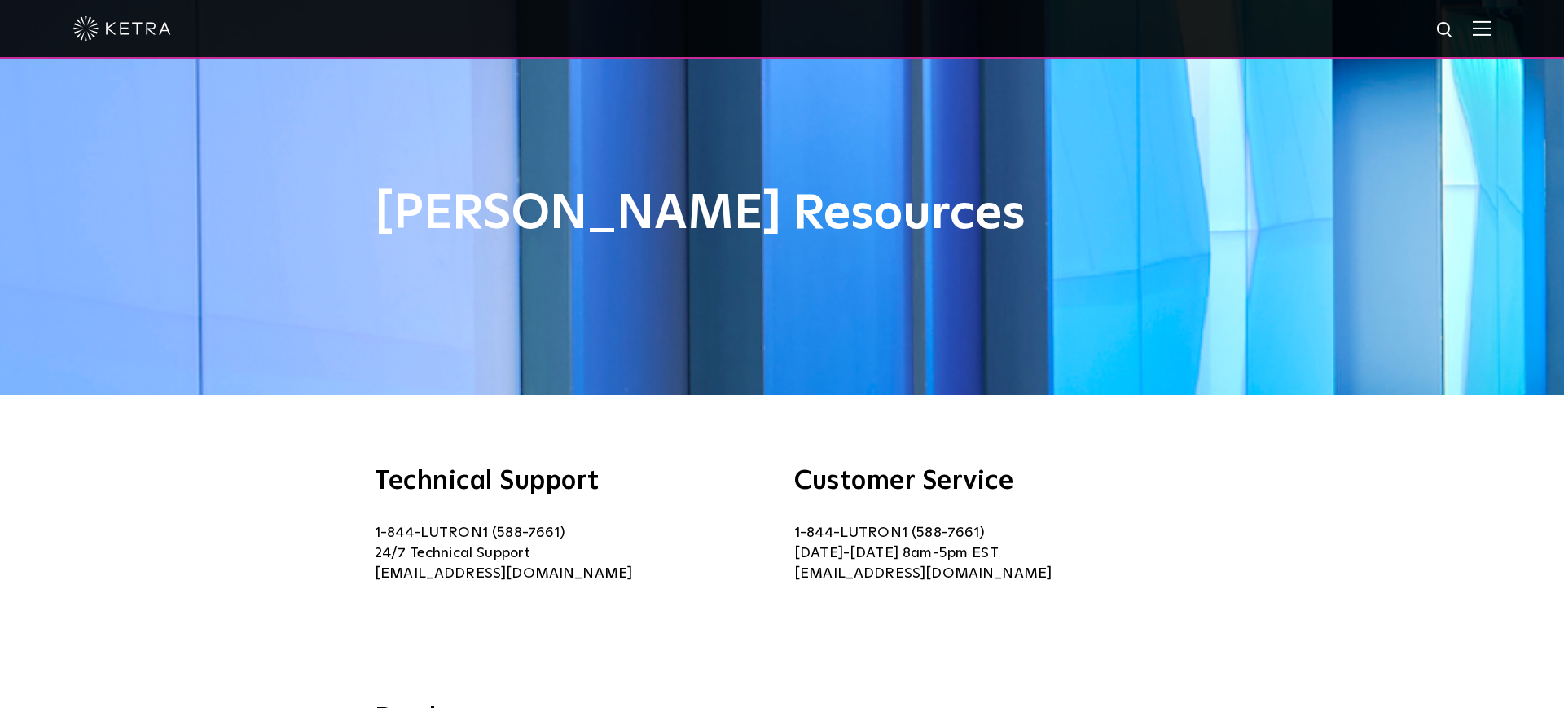 This screenshot has height=708, width=1564. What do you see at coordinates (572, 482) in the screenshot?
I see `h3: Technical Support` at bounding box center [572, 482].